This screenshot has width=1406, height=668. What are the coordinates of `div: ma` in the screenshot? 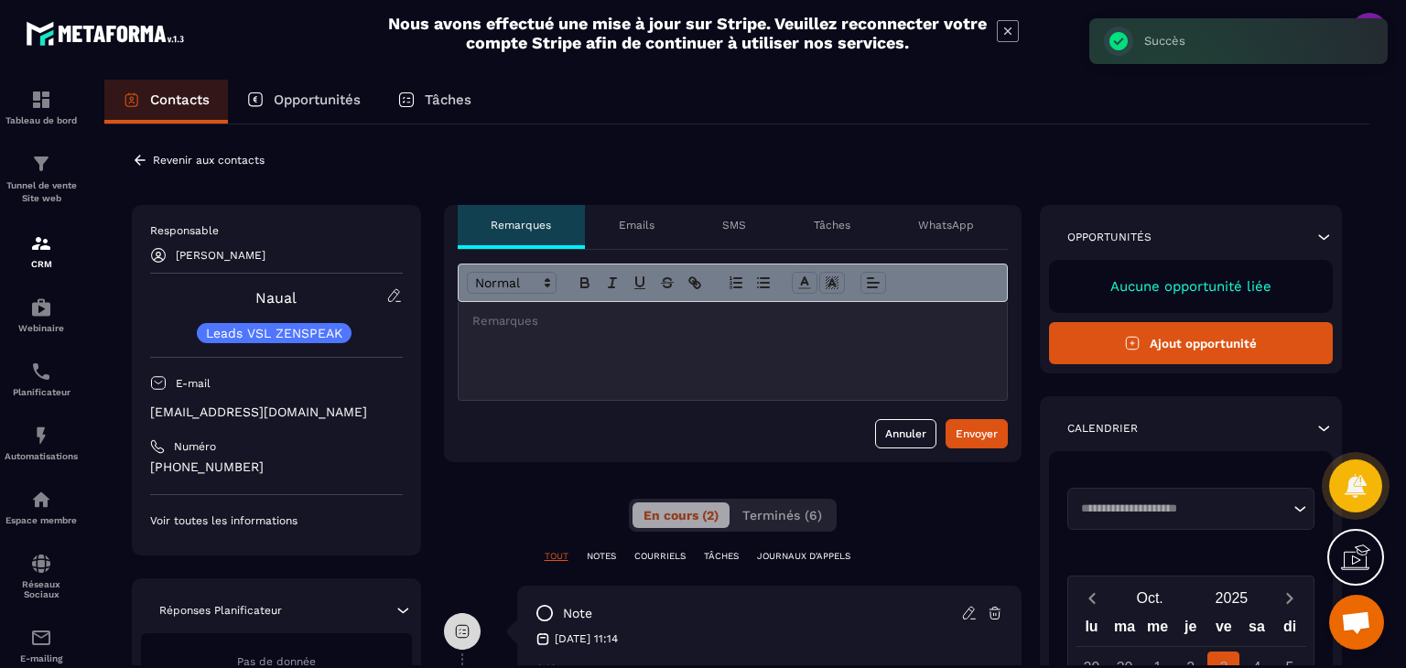 It's located at (1125, 630).